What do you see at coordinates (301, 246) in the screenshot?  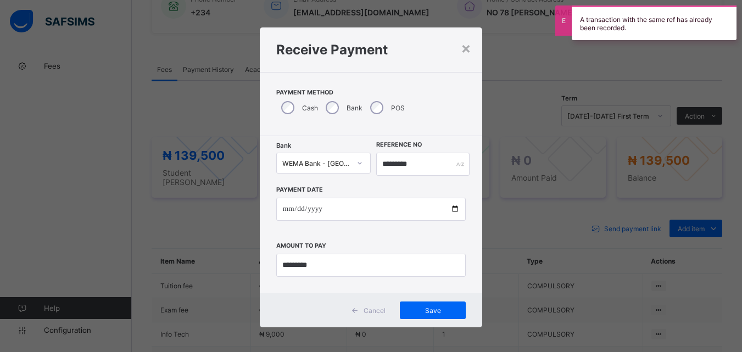 I see `label: Amount to pay` at bounding box center [301, 246].